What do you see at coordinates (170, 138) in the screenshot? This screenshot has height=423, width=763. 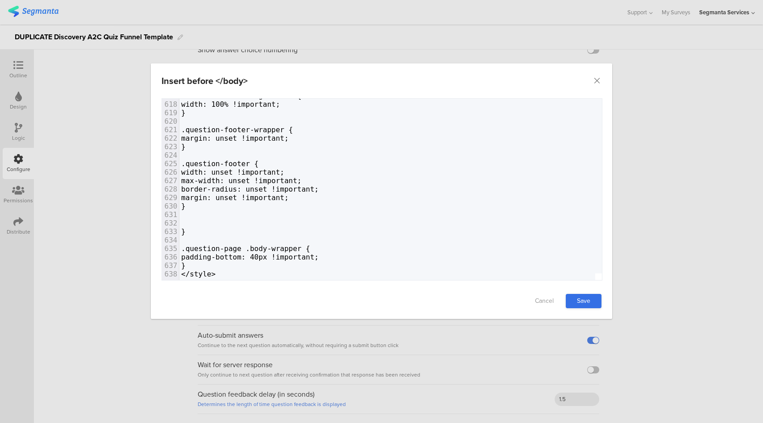 I see `div: 622` at bounding box center [170, 138].